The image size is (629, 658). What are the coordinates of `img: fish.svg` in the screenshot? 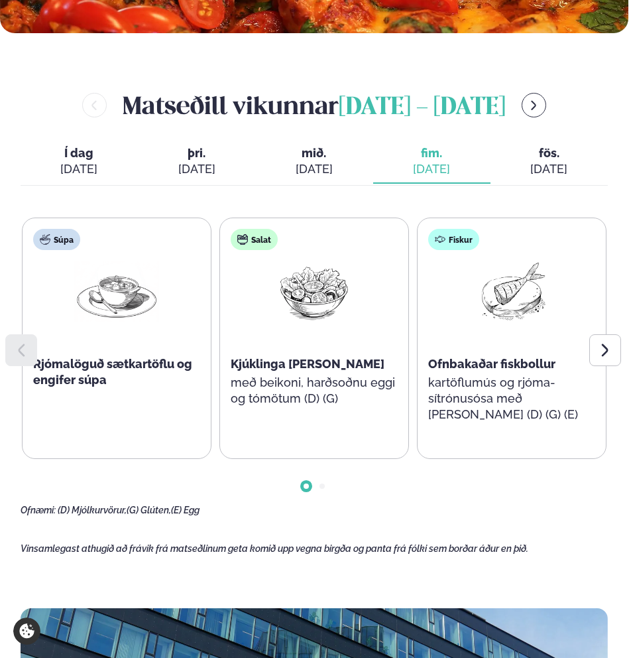 It's located at (440, 239).